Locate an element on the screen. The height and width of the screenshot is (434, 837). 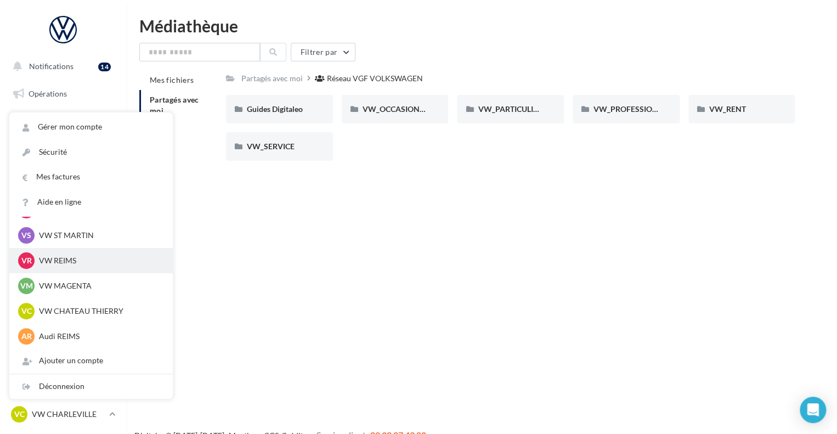
span: VW_PROFESSIONNELS is located at coordinates (635, 109).